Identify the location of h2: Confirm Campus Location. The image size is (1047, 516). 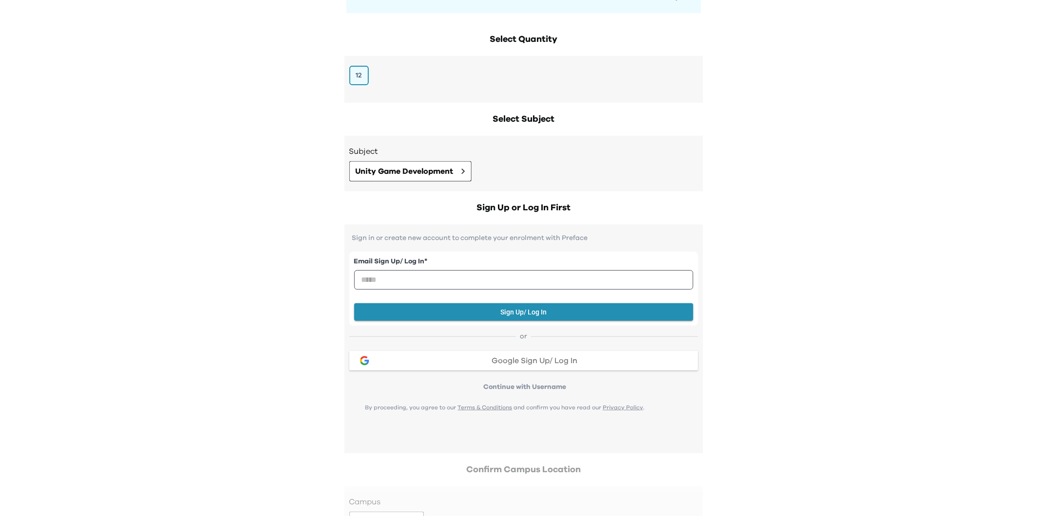
(524, 470).